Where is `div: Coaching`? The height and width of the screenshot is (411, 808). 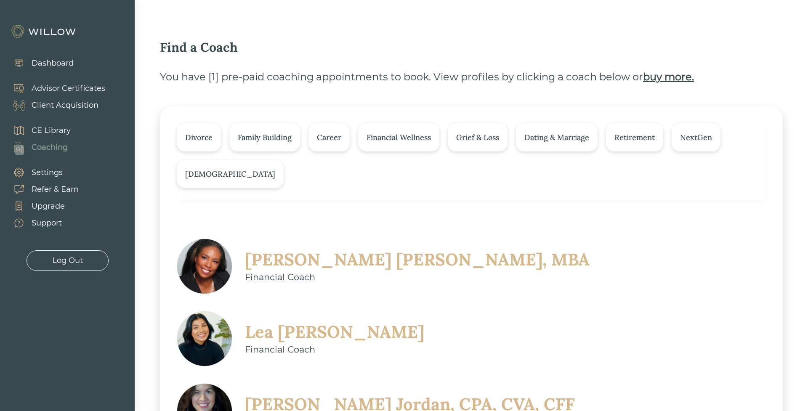
div: Coaching is located at coordinates (50, 147).